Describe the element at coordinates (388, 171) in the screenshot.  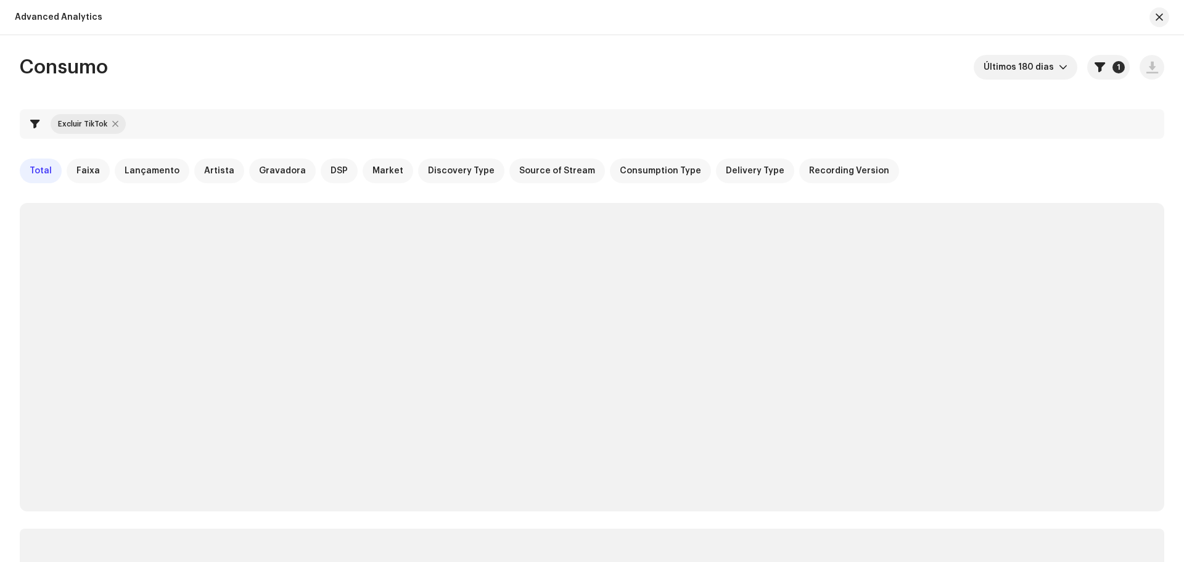
I see `span: Market` at that location.